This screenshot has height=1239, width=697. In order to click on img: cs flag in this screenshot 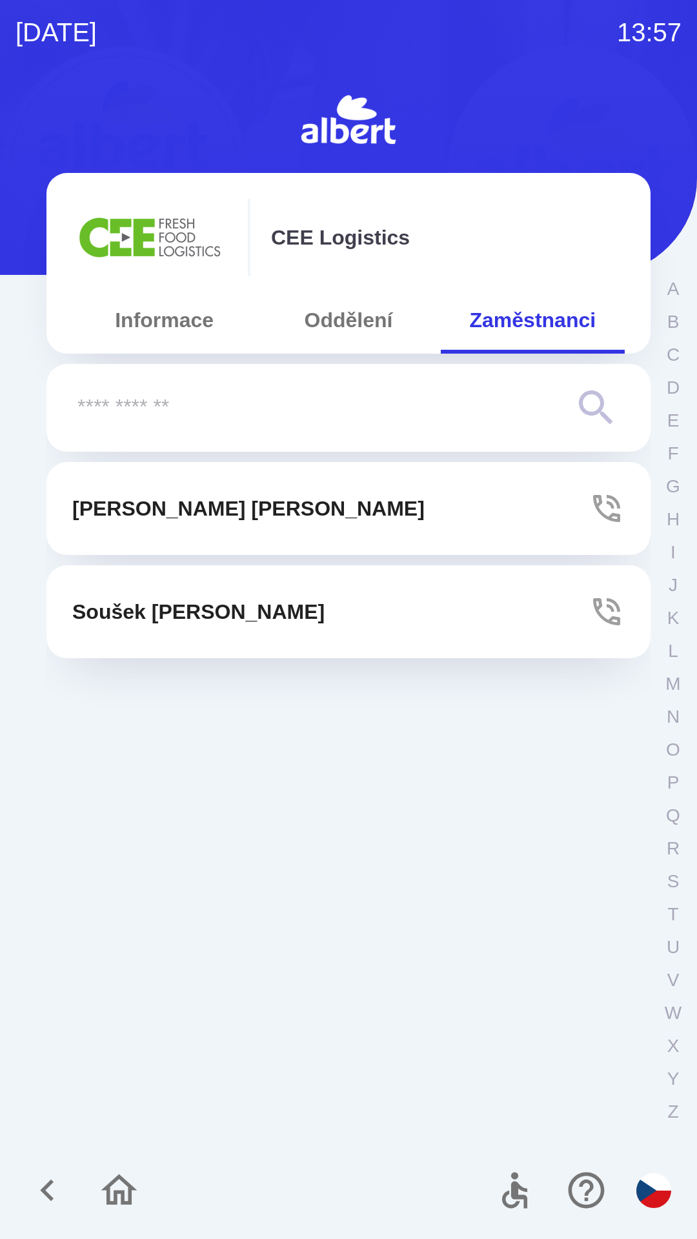, I will do `click(654, 1191)`.